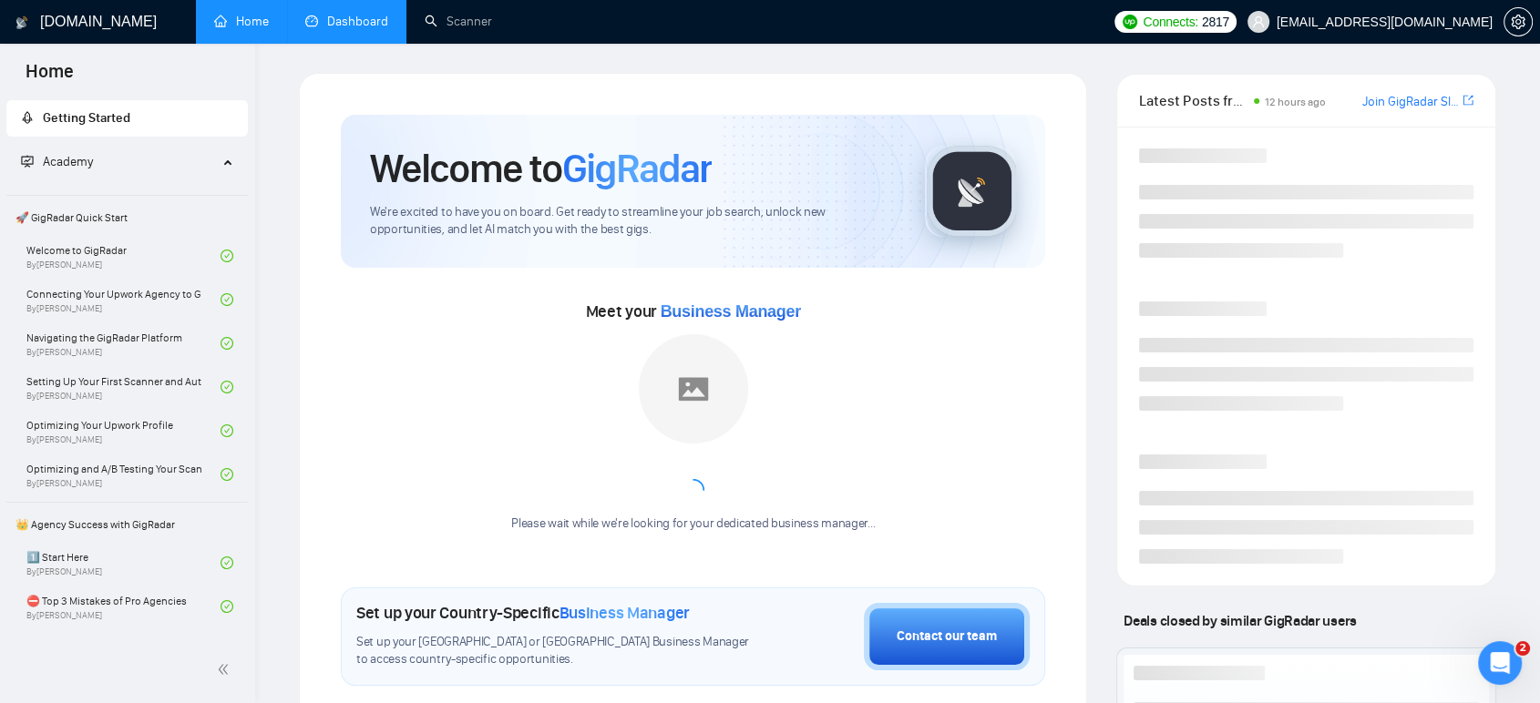 This screenshot has width=1540, height=703. What do you see at coordinates (1215, 22) in the screenshot?
I see `span: 2817` at bounding box center [1215, 22].